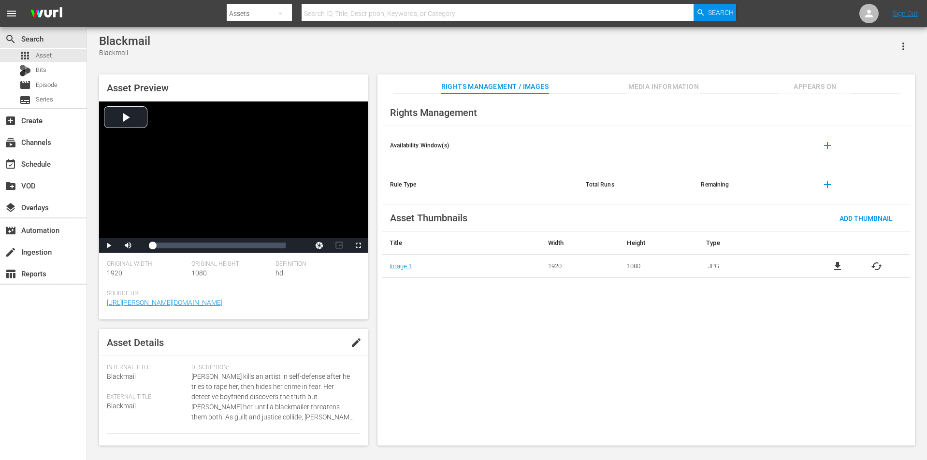  Describe the element at coordinates (199, 273) in the screenshot. I see `span: 1080` at that location.